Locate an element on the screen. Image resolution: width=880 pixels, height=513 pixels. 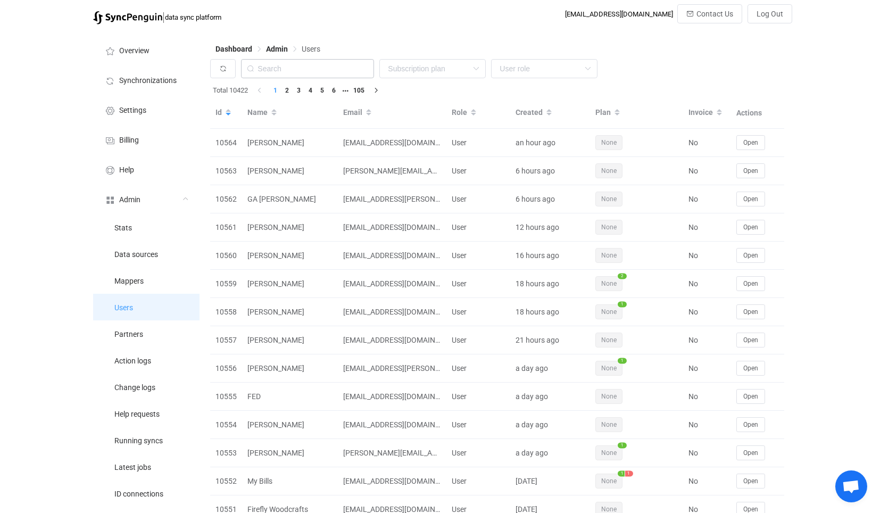
input: User role is located at coordinates (544, 69).